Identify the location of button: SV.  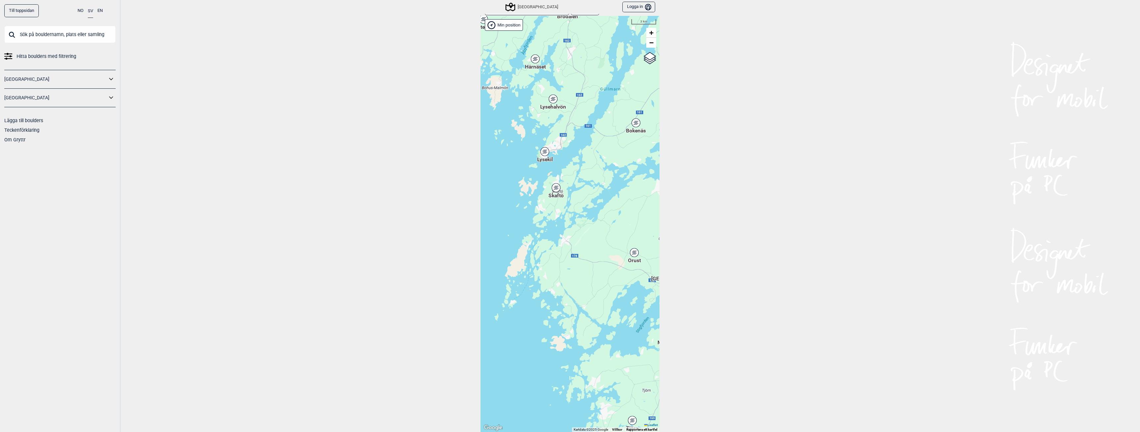
(90, 11).